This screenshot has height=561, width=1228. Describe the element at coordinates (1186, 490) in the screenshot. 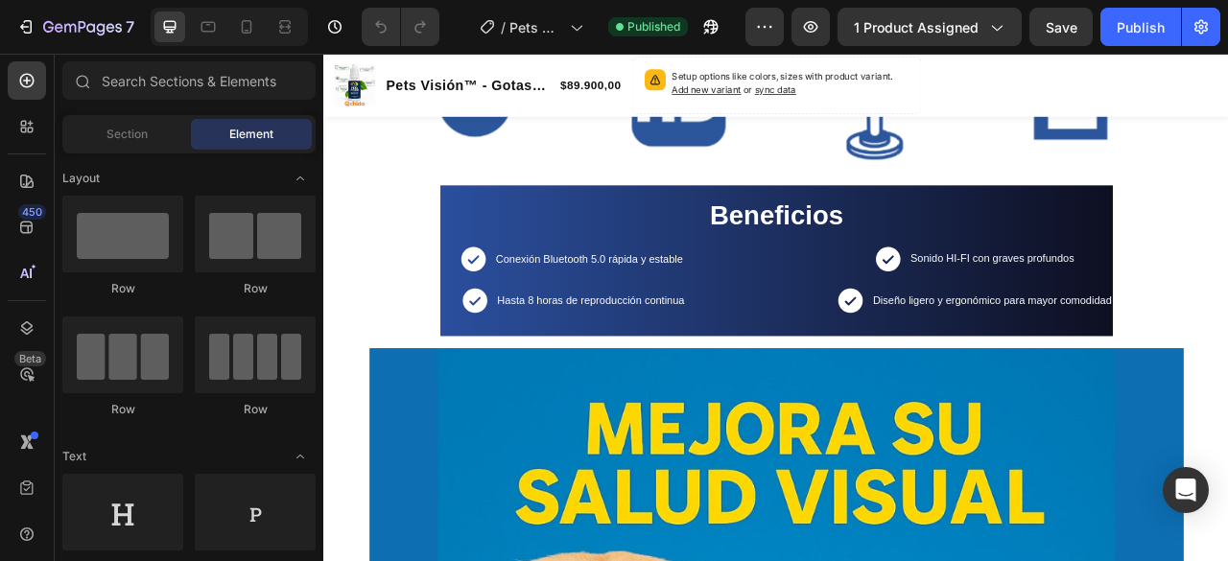

I see `div: Open Intercom Messenger` at that location.